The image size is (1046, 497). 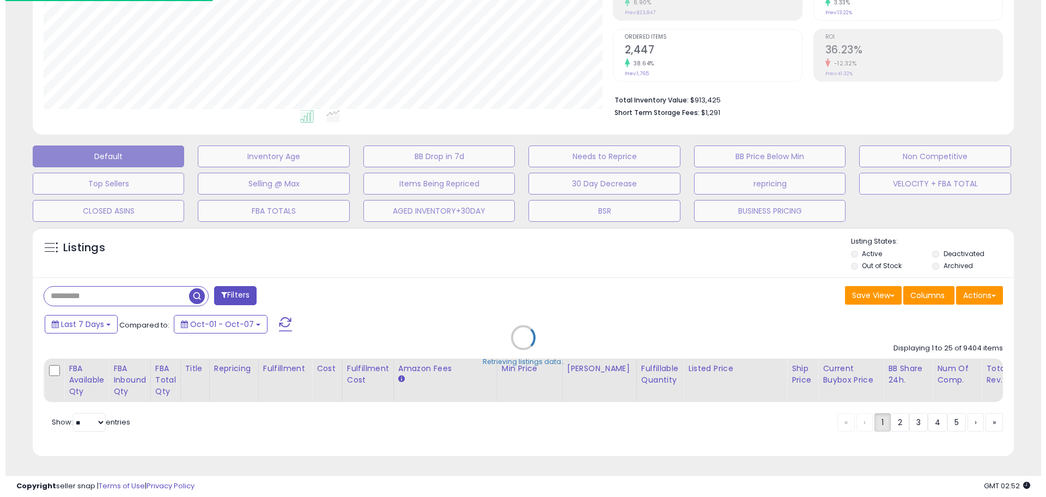 I want to click on div: Retrieving listings data.., so click(x=518, y=361).